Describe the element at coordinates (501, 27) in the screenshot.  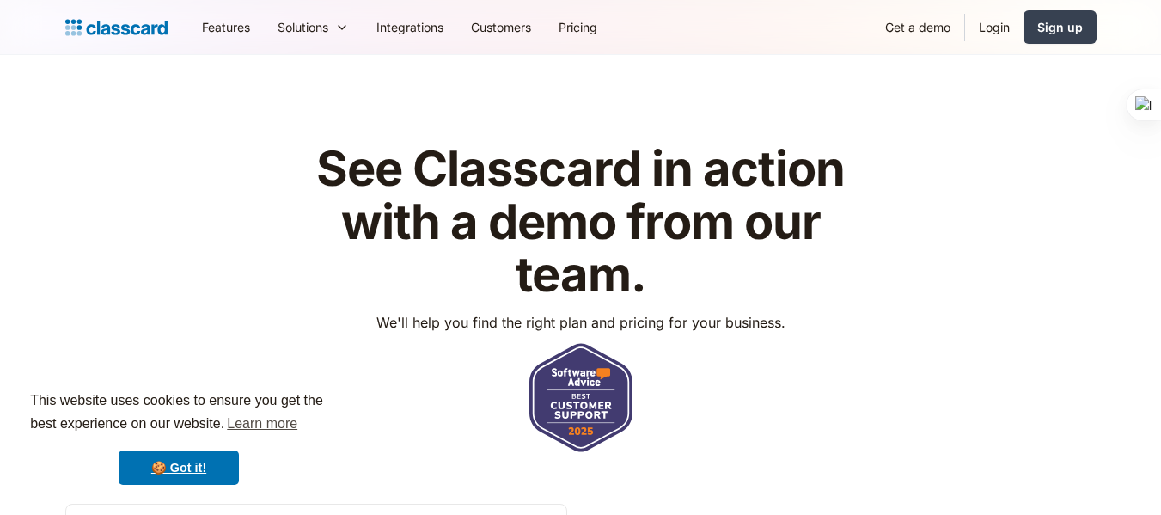
I see `a: Customers` at that location.